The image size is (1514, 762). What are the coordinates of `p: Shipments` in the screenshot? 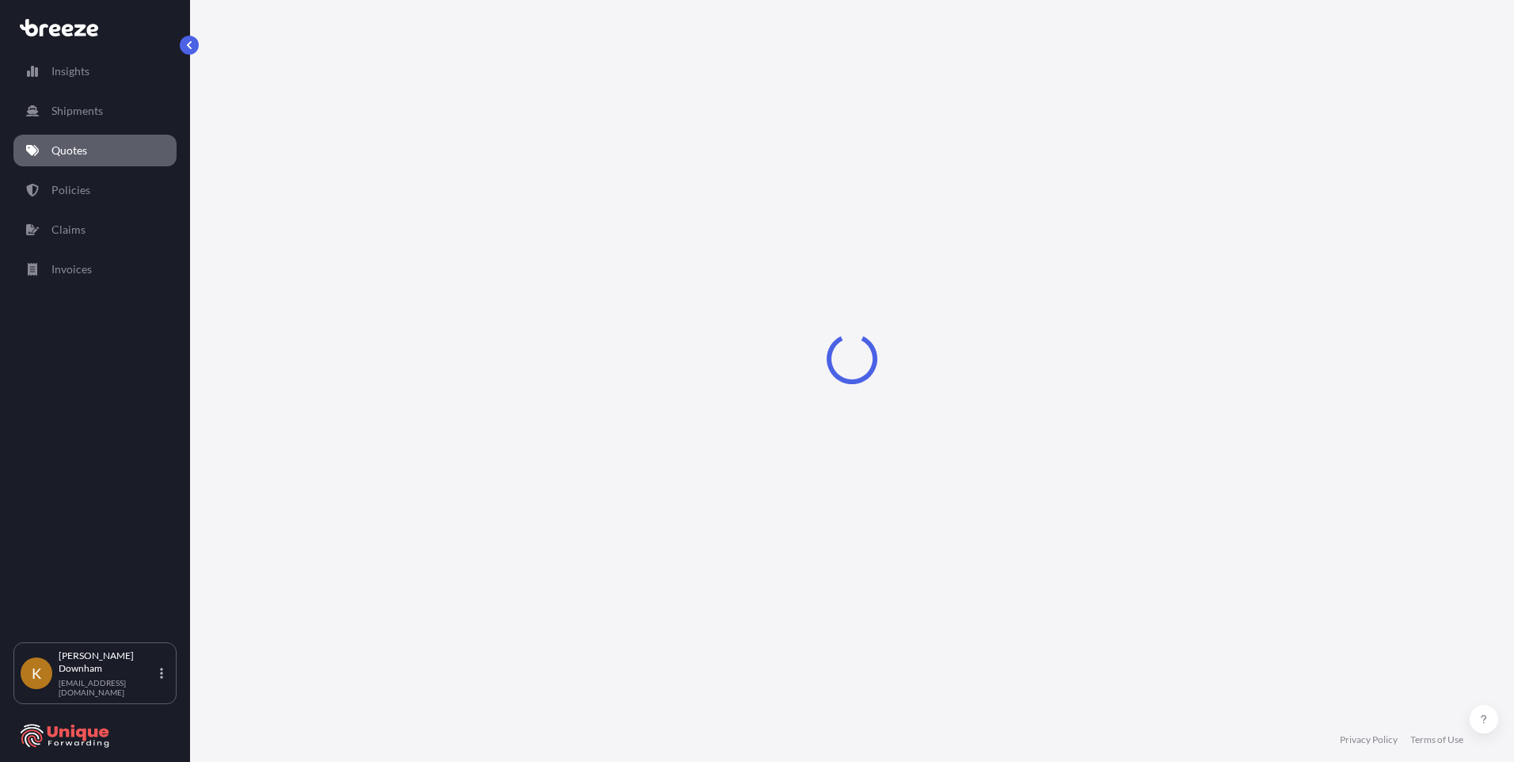 It's located at (77, 111).